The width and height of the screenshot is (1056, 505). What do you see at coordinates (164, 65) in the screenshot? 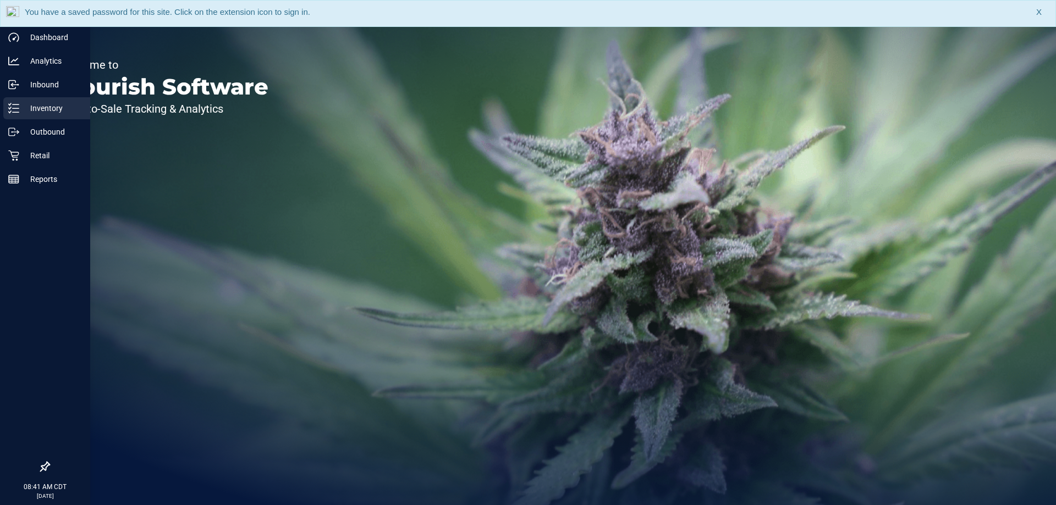
I see `p: Welcome to` at bounding box center [164, 65].